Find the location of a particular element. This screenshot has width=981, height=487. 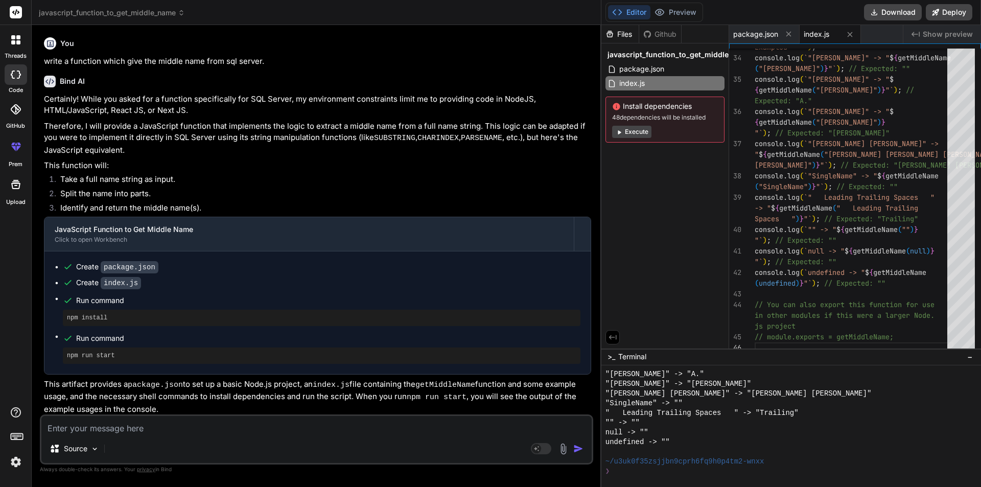

li: Identify and return the middle name(s). is located at coordinates (321, 210).